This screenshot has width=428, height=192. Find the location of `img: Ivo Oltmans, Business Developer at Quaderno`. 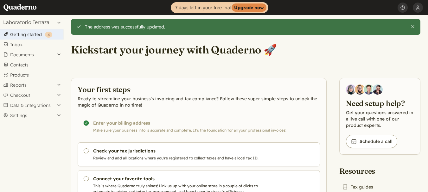

img: Ivo Oltmans, Business Developer at Quaderno is located at coordinates (368, 90).